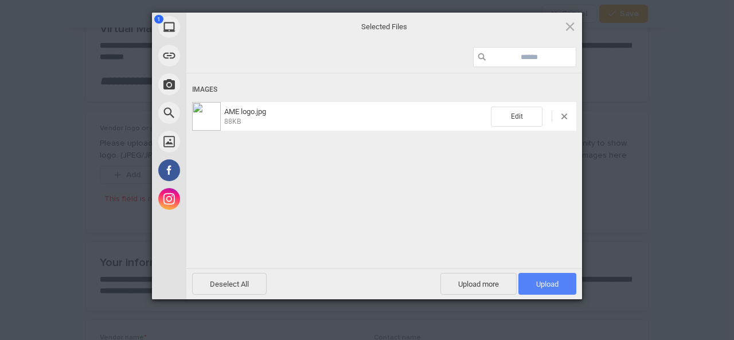 This screenshot has height=340, width=734. What do you see at coordinates (384, 89) in the screenshot?
I see `div: Images` at bounding box center [384, 89].